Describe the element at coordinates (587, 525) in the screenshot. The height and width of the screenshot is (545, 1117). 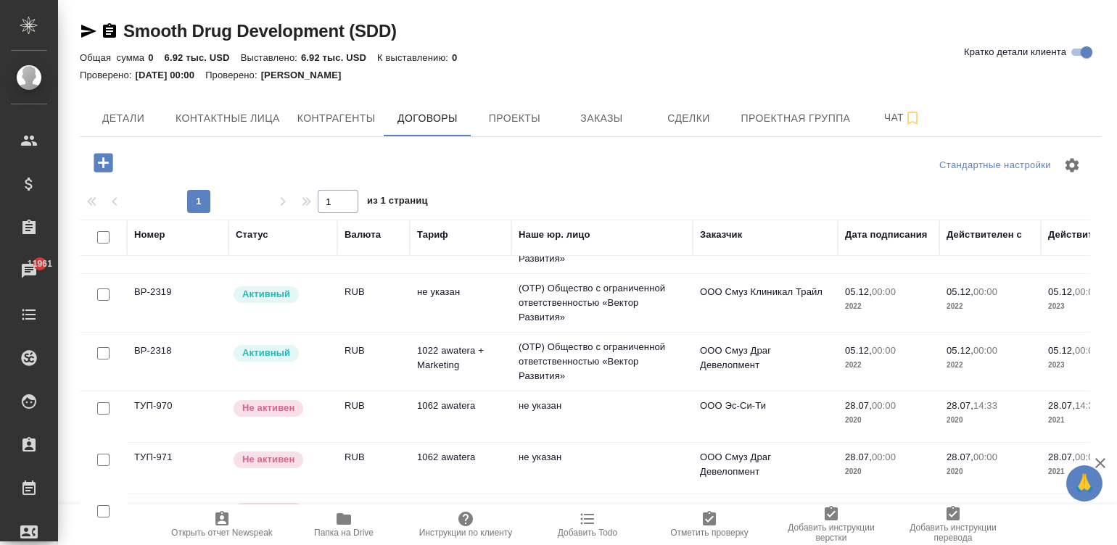
I see `button: Добавить Todo` at that location.